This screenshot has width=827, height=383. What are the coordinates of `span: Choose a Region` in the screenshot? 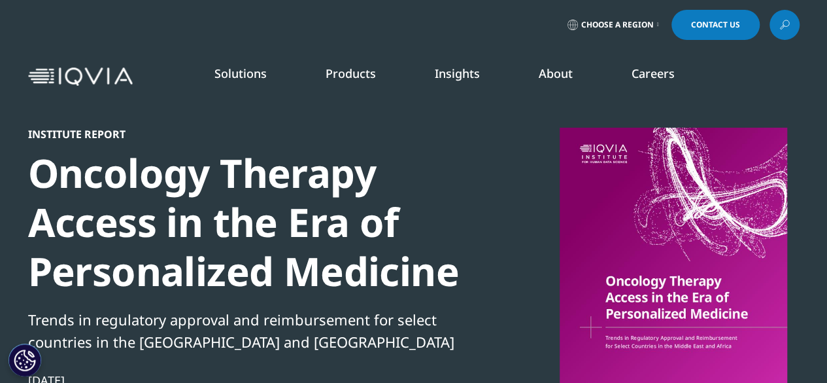 It's located at (617, 25).